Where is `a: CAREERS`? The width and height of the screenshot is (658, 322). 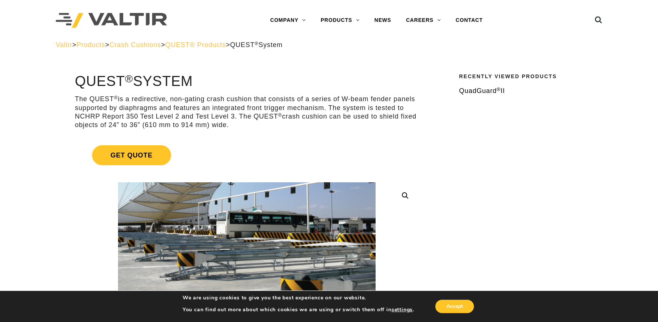 a: CAREERS is located at coordinates (423, 20).